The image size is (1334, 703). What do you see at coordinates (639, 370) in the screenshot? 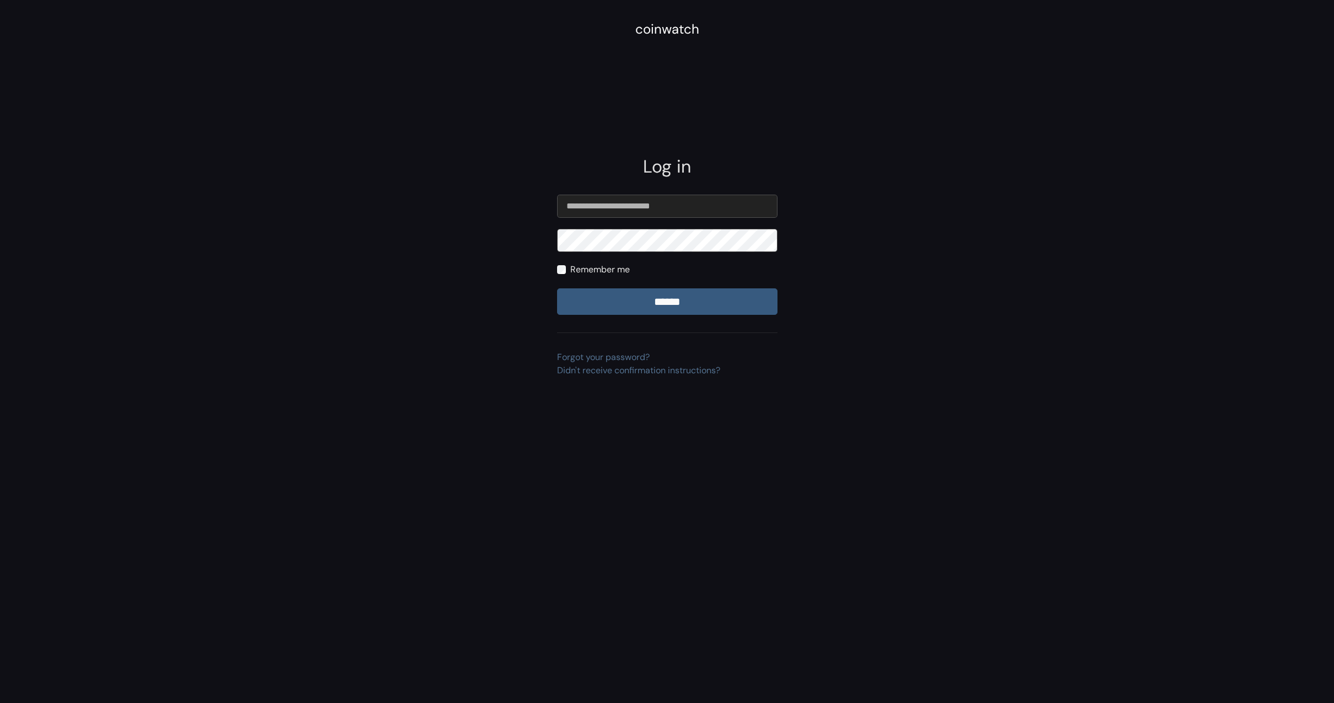
I see `a: Didn't receive confirmation instructions?` at bounding box center [639, 370].